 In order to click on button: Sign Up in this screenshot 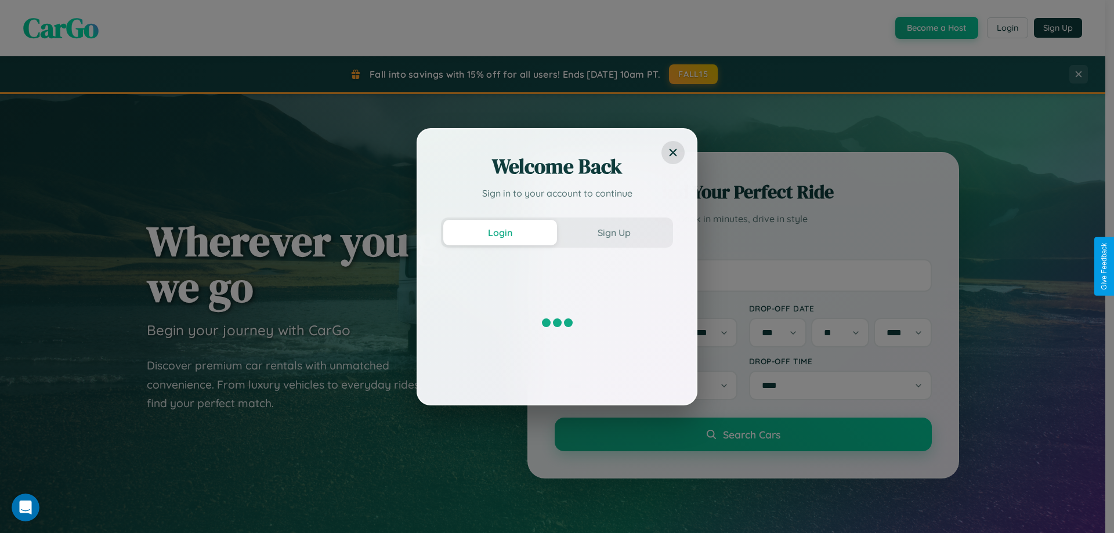, I will do `click(614, 233)`.